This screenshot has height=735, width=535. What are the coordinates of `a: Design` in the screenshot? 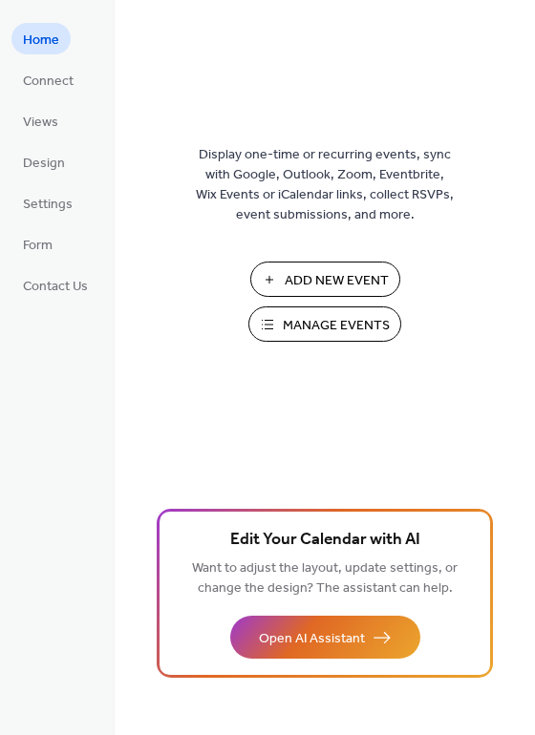 It's located at (44, 161).